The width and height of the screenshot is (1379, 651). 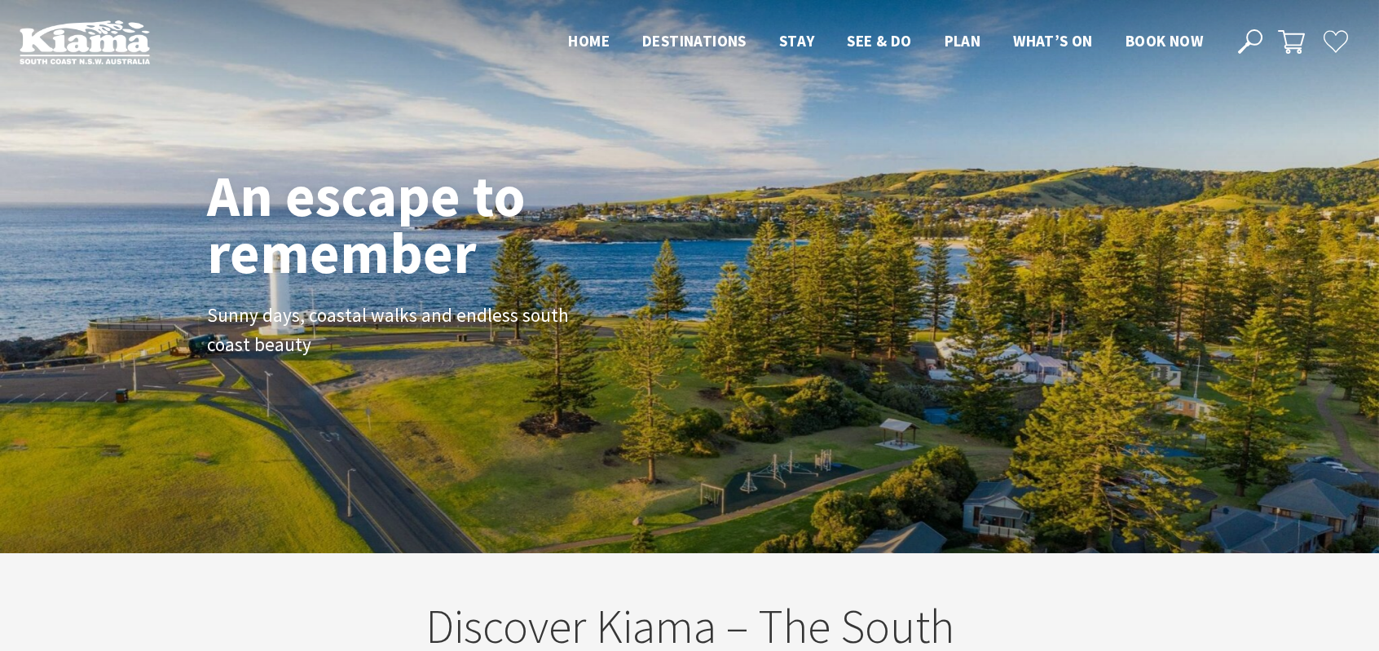 I want to click on nav: Main Menu, so click(x=885, y=42).